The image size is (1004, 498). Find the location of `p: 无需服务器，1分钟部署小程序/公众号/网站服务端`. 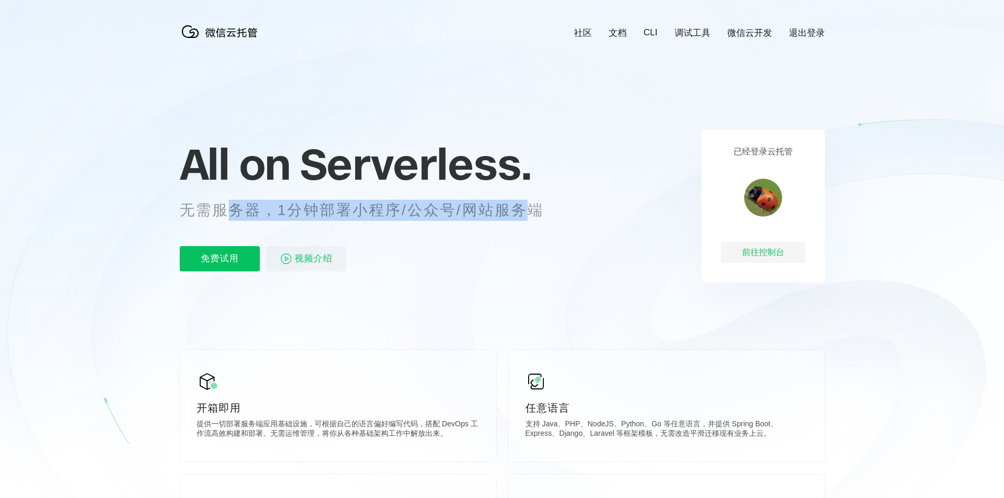

p: 无需服务器，1分钟部署小程序/公众号/网站服务端 is located at coordinates (371, 210).